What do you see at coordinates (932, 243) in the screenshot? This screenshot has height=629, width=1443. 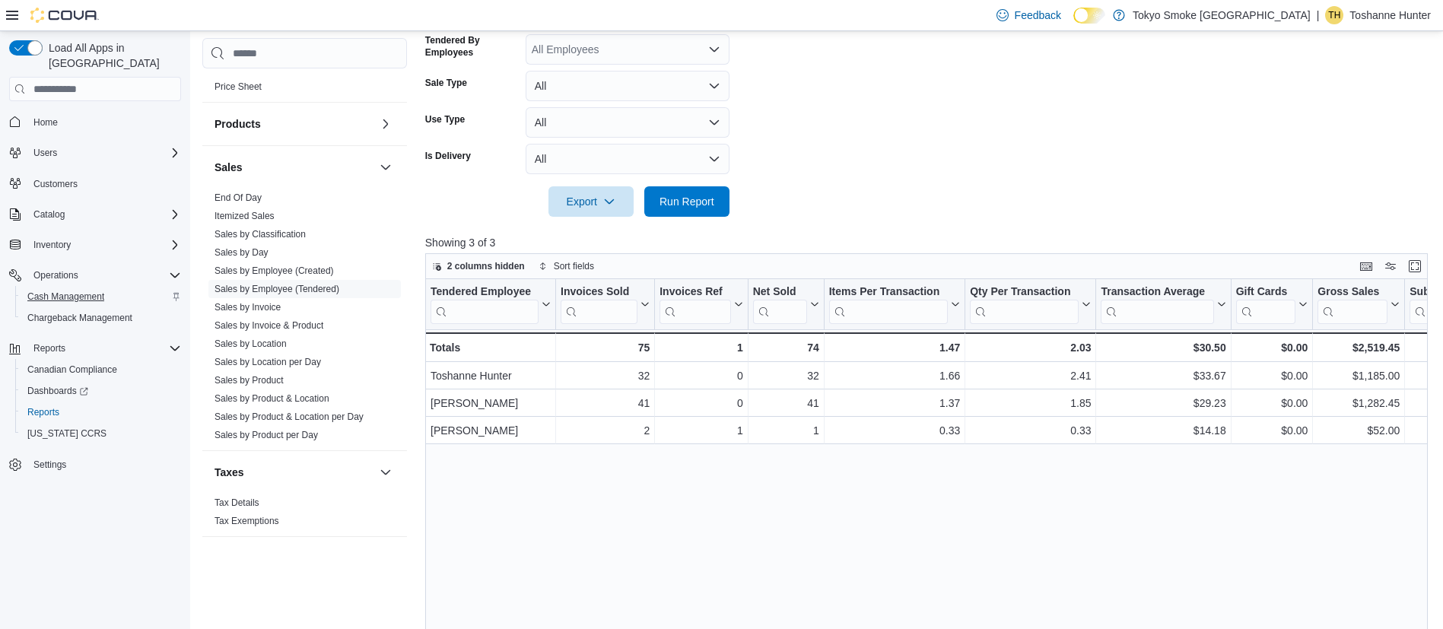 I see `p: Showing 3 of 3` at bounding box center [932, 243].